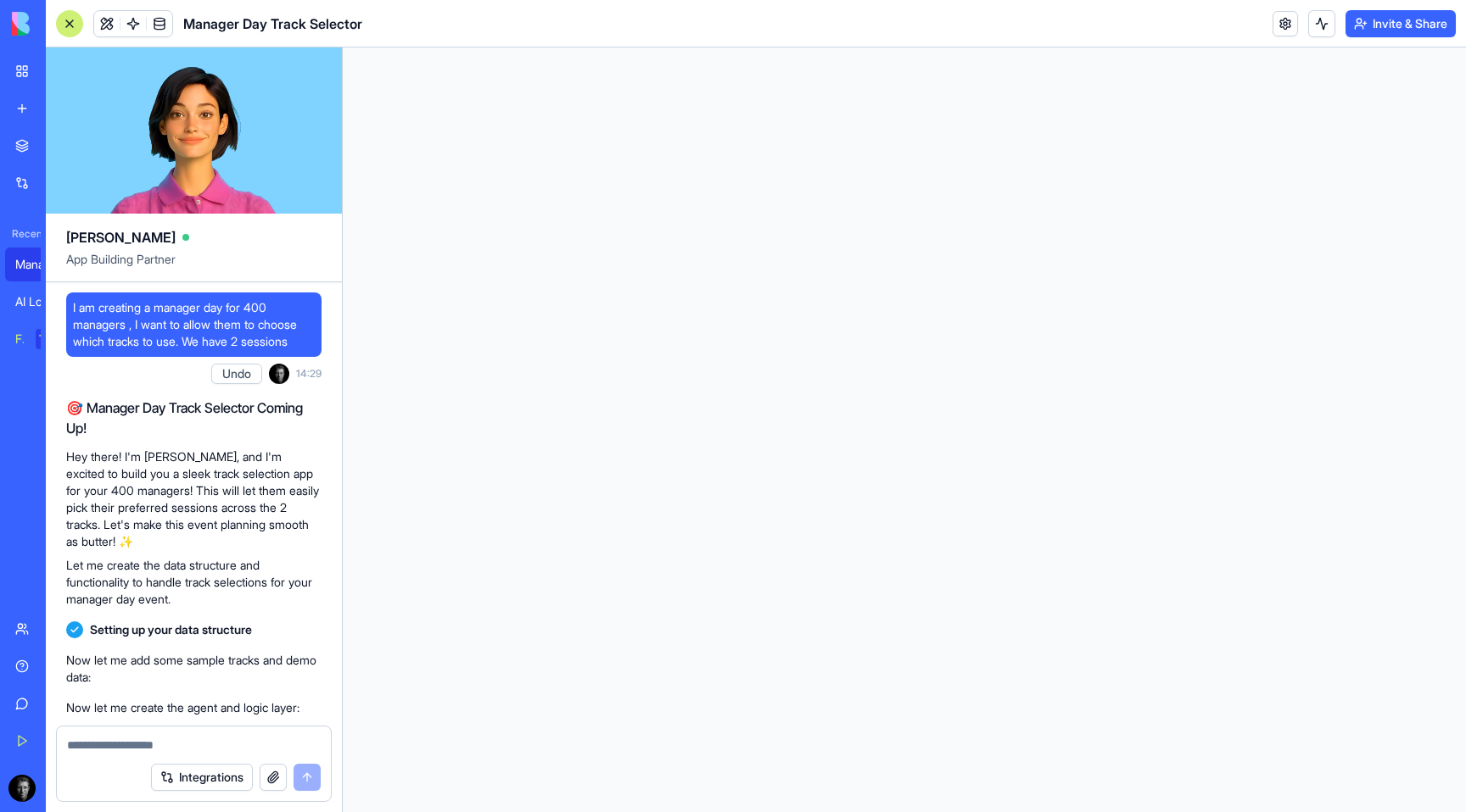  What do you see at coordinates (170, 630) in the screenshot?
I see `span: Setting up your data structure` at bounding box center [170, 630].